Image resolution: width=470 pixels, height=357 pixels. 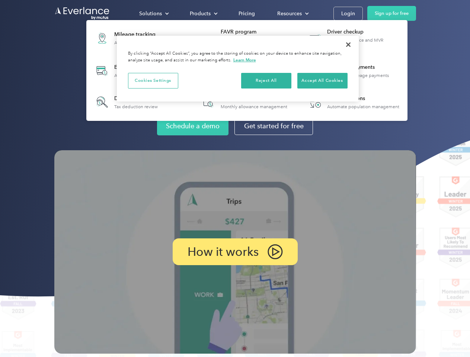 I want to click on a: Schedule a demo, so click(x=193, y=126).